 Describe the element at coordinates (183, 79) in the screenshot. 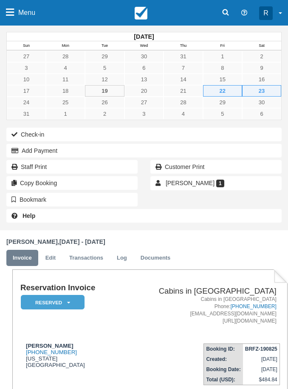

I see `a: 14` at that location.